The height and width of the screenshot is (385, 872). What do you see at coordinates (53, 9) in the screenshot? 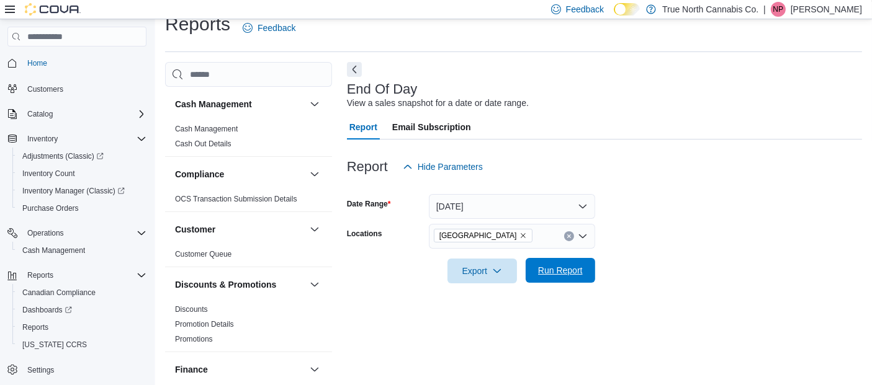
I see `img: Cova` at bounding box center [53, 9].